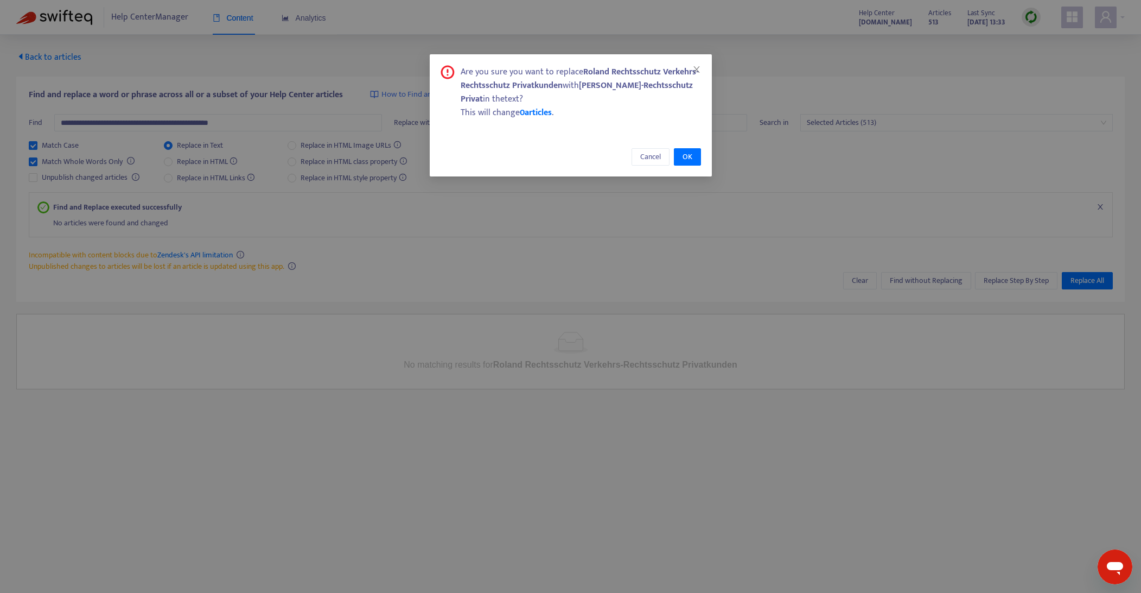  What do you see at coordinates (536, 112) in the screenshot?
I see `span: 0 articles` at bounding box center [536, 112].